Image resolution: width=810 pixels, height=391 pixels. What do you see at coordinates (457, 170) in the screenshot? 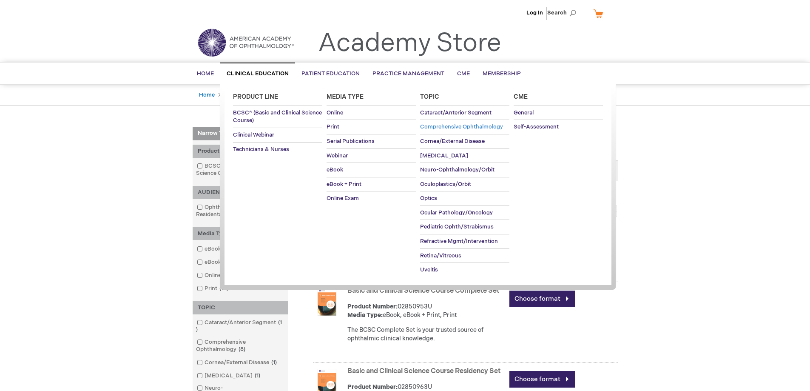
I see `span: Neuro-Ophthalmology/Orbit` at bounding box center [457, 170].